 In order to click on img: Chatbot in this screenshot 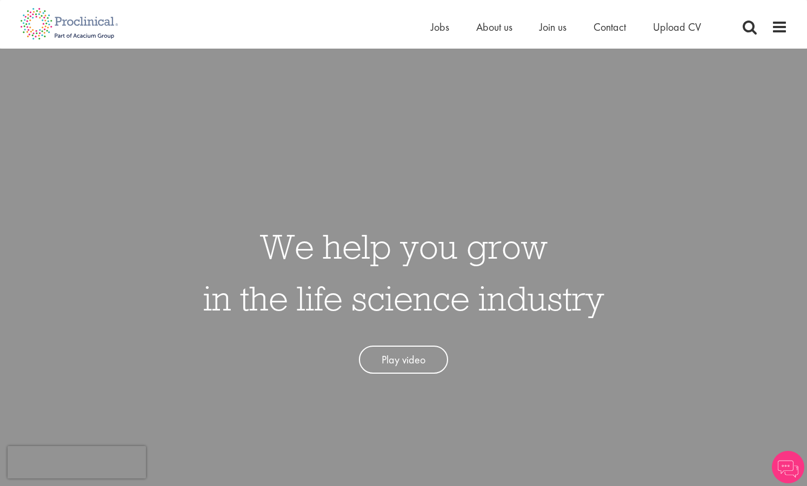, I will do `click(788, 467)`.